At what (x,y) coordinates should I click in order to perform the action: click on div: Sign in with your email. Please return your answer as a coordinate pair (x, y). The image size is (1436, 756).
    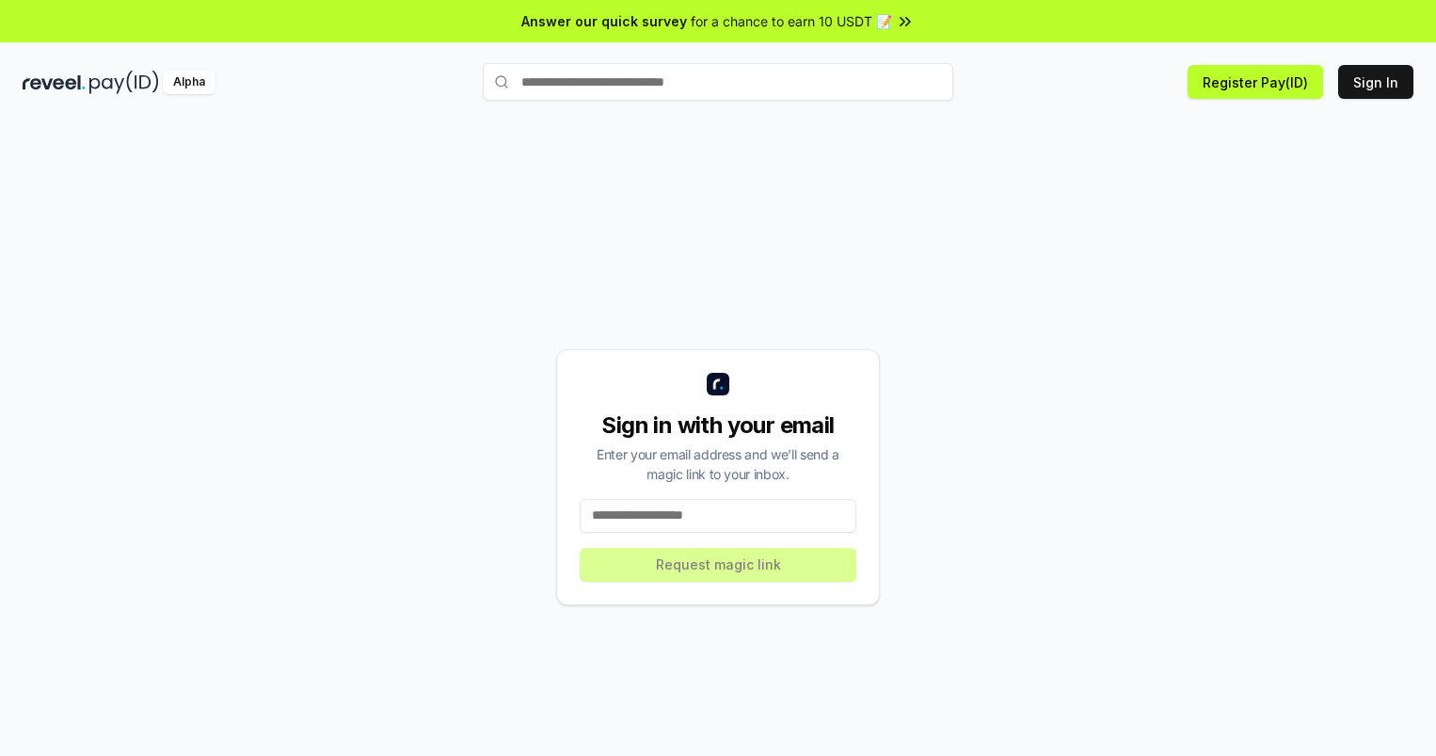
    Looking at the image, I should click on (718, 425).